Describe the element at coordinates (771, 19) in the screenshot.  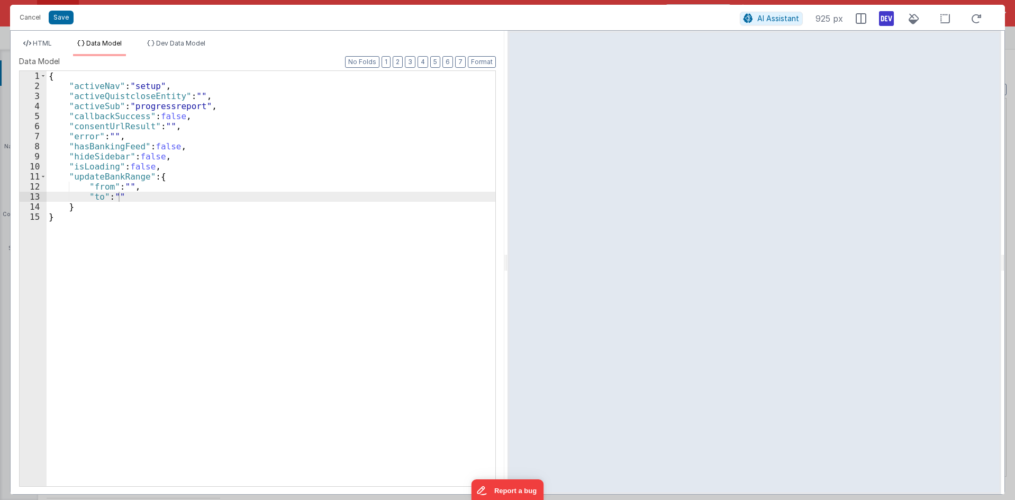
I see `button: AI Assistant` at that location.